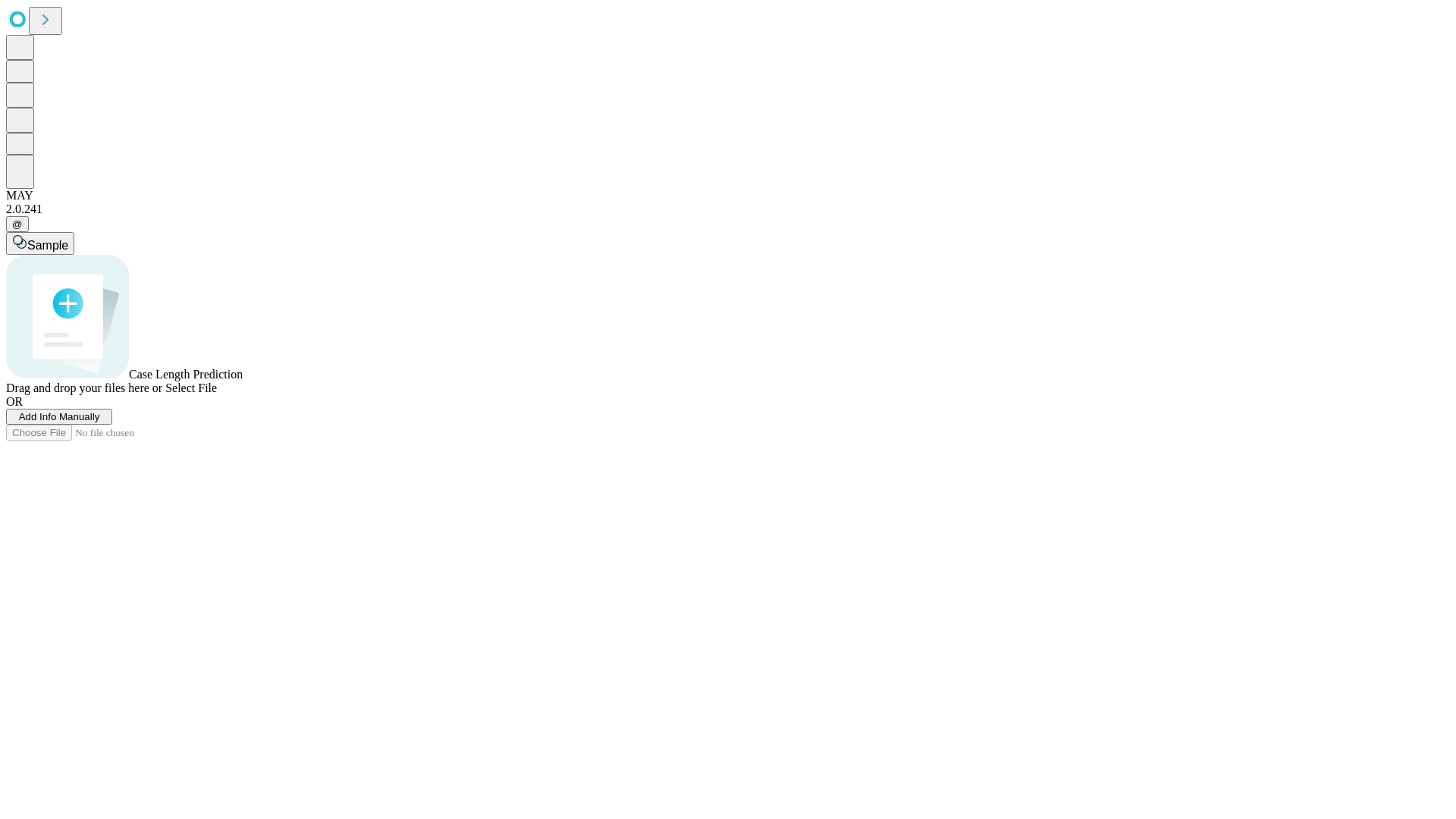 The image size is (1456, 819). I want to click on span: Sample, so click(48, 244).